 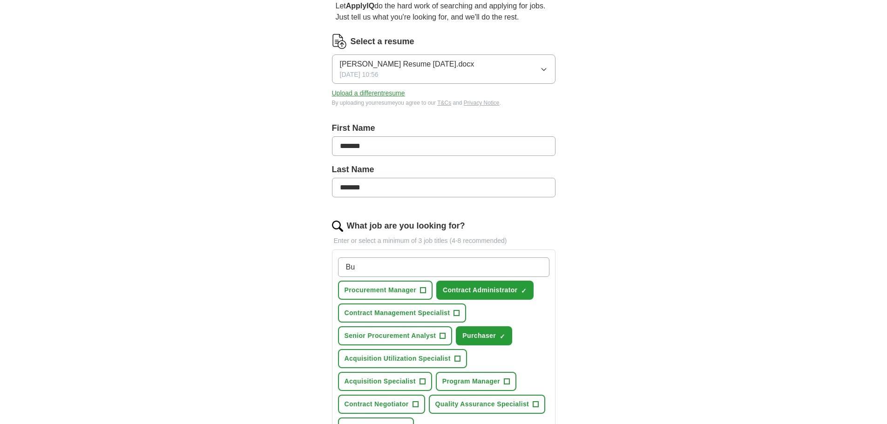 What do you see at coordinates (487, 404) in the screenshot?
I see `button: Quality Assurance Specialist` at bounding box center [487, 404].